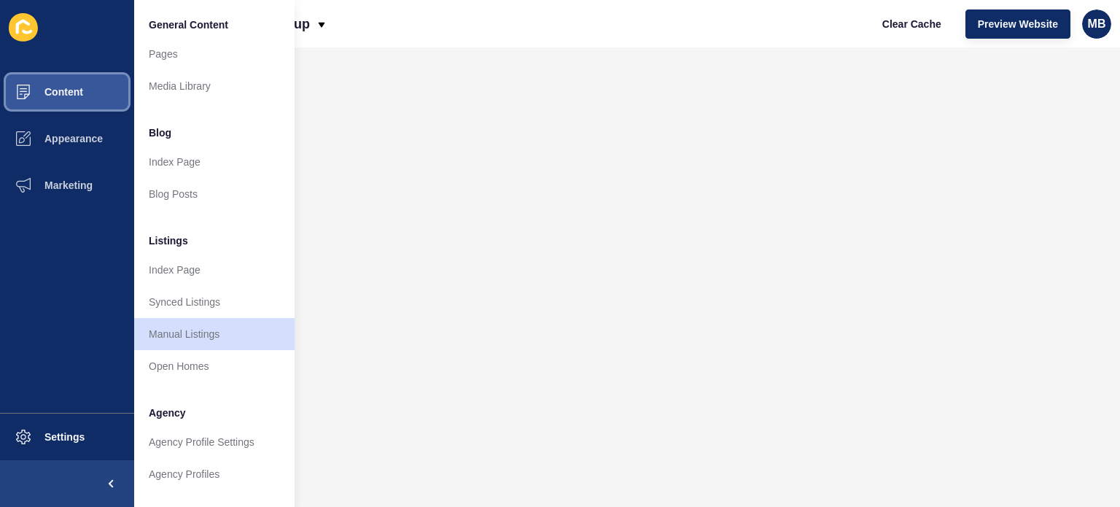 The image size is (1120, 507). I want to click on span: Agency, so click(167, 413).